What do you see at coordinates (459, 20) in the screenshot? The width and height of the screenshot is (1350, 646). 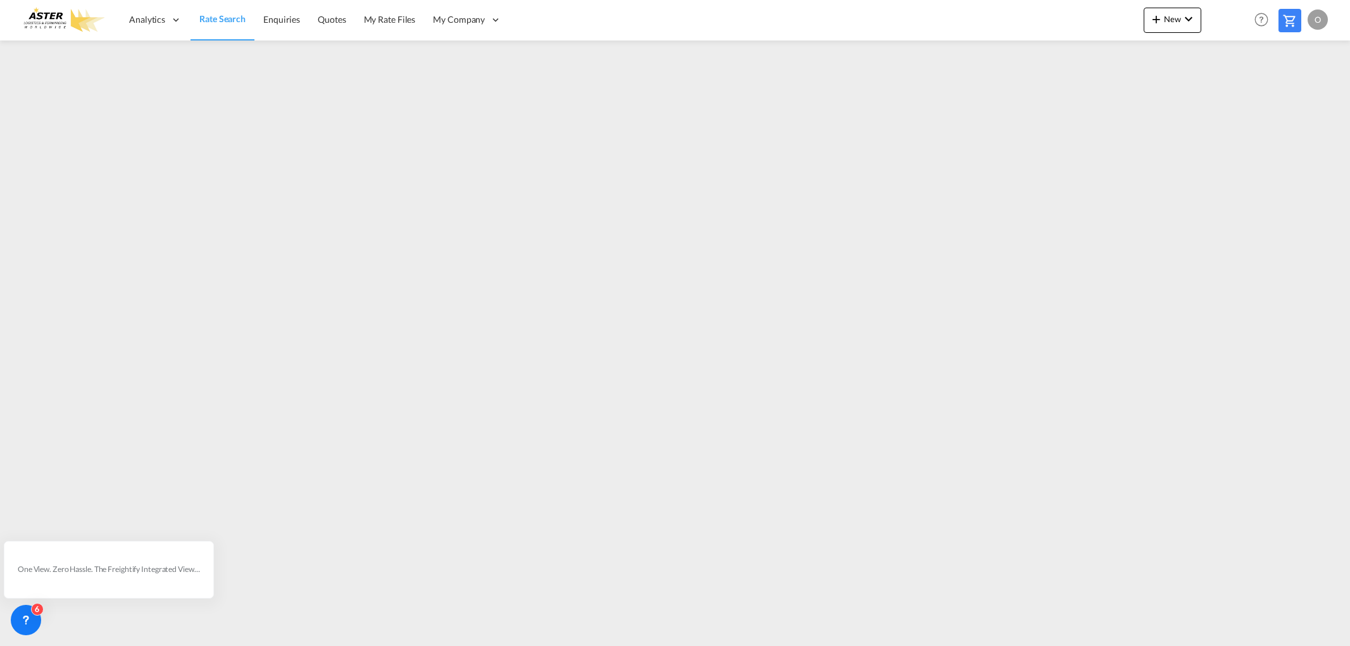 I see `span: My Company` at bounding box center [459, 20].